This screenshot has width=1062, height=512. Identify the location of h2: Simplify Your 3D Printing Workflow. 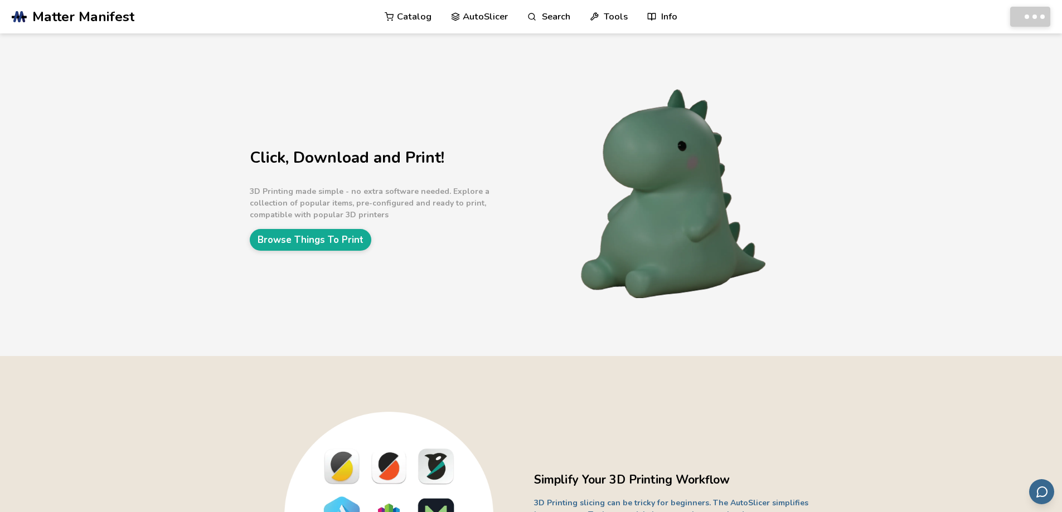
(673, 480).